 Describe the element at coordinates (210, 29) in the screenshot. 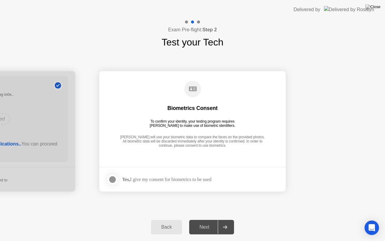

I see `b: Step 2` at that location.